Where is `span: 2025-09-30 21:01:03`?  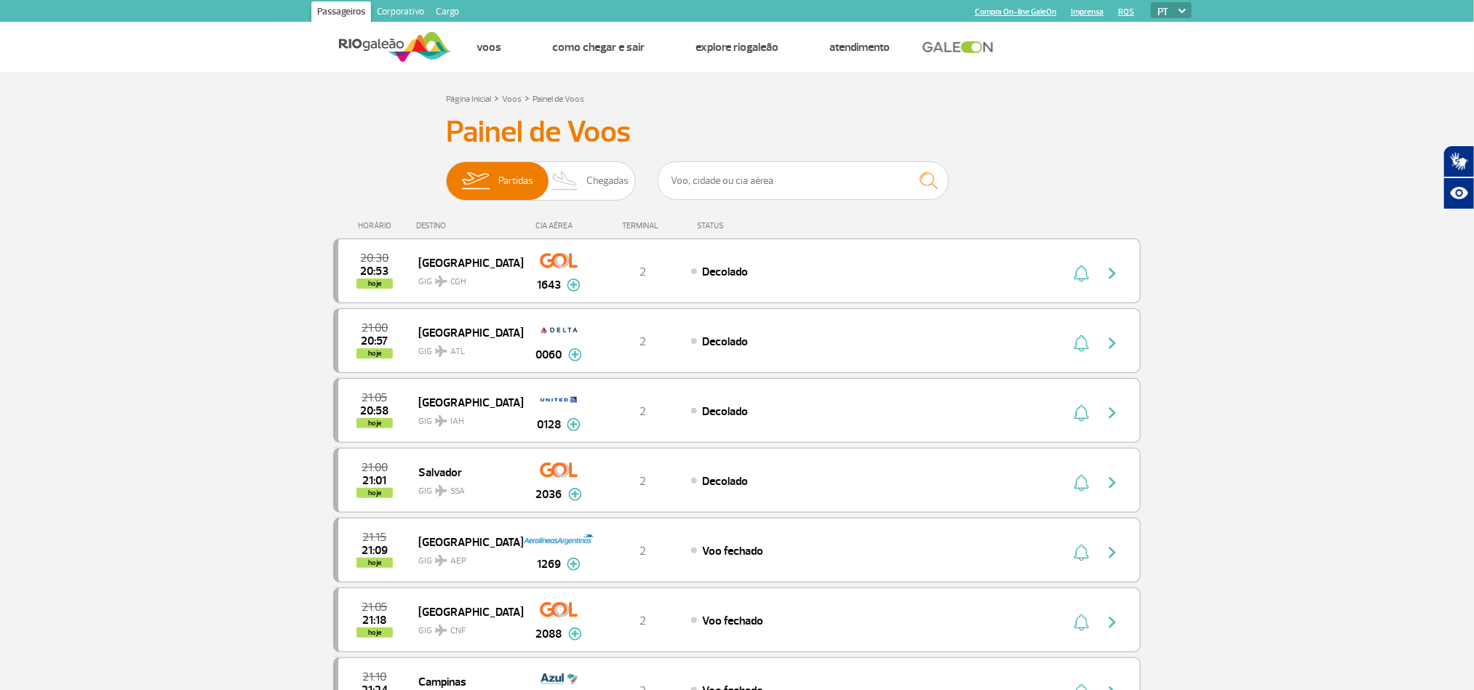 span: 2025-09-30 21:01:03 is located at coordinates (375, 481).